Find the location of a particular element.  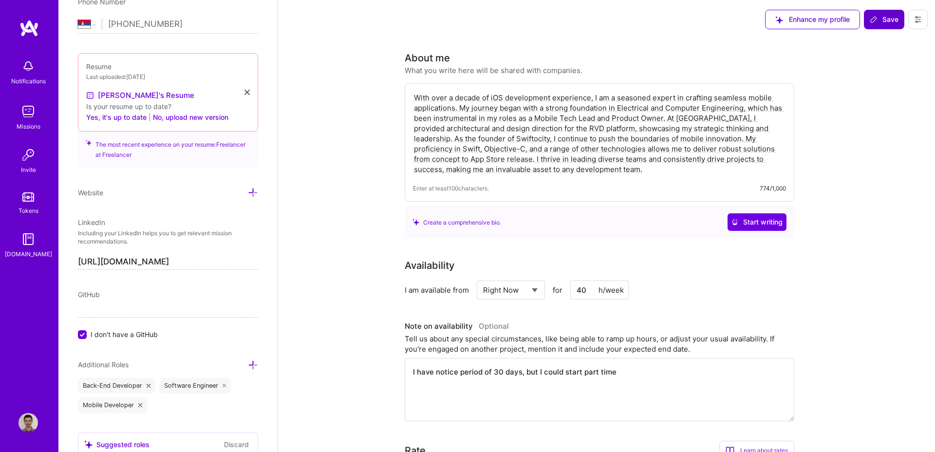

input: +1 (000) 000-0000 is located at coordinates (183, 24).